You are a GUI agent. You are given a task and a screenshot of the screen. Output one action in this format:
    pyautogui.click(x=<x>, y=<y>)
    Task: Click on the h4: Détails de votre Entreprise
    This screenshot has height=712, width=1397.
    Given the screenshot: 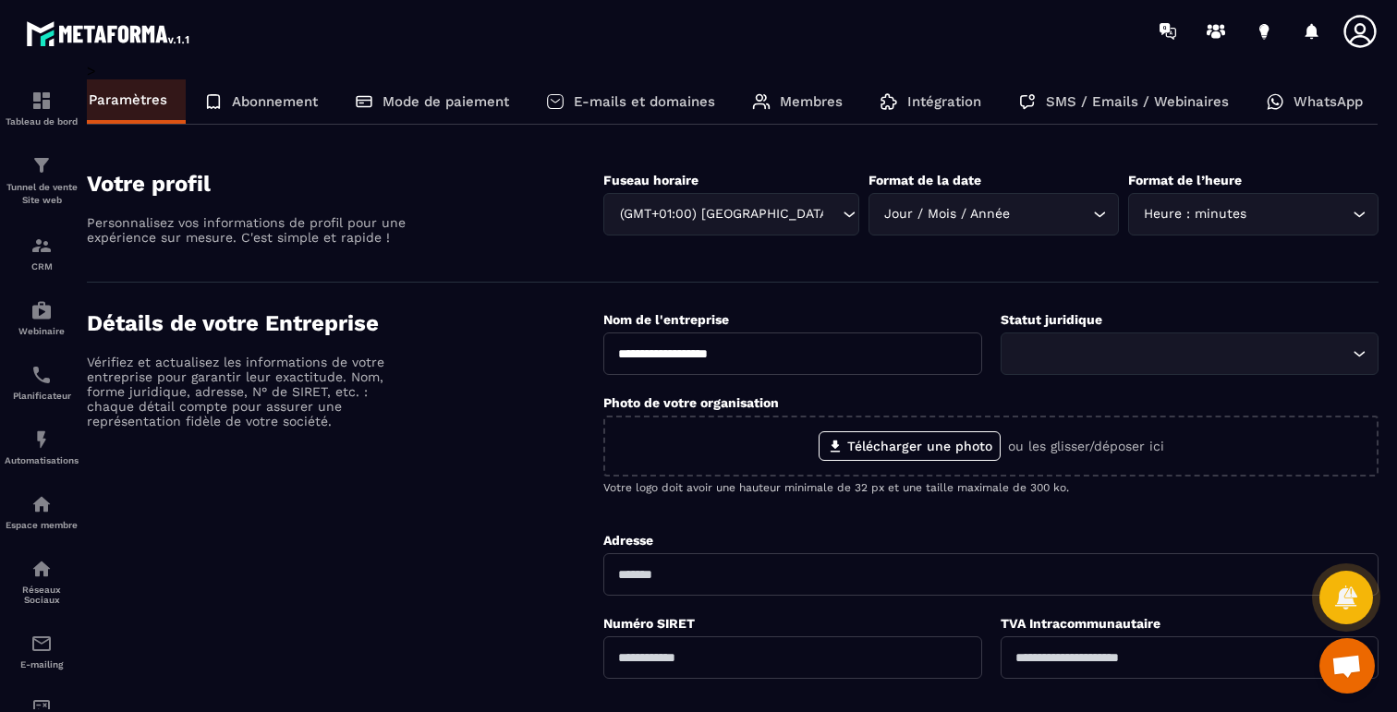 What is the action you would take?
    pyautogui.click(x=345, y=323)
    